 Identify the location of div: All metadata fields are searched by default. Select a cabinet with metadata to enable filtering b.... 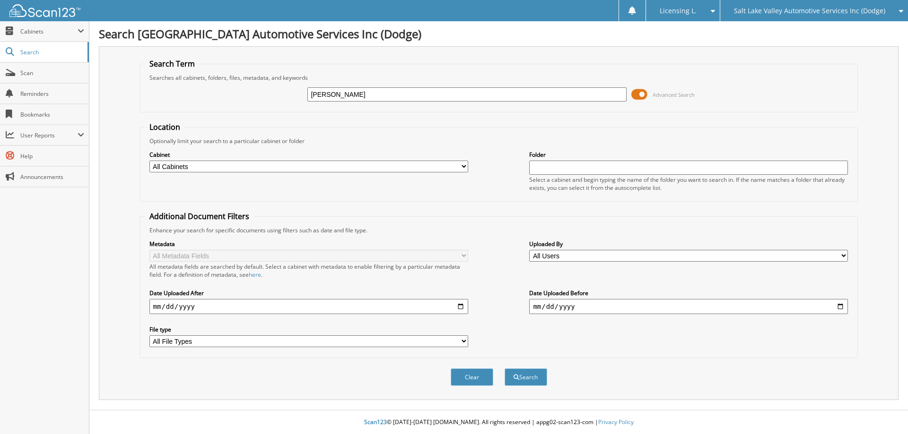
(309, 271).